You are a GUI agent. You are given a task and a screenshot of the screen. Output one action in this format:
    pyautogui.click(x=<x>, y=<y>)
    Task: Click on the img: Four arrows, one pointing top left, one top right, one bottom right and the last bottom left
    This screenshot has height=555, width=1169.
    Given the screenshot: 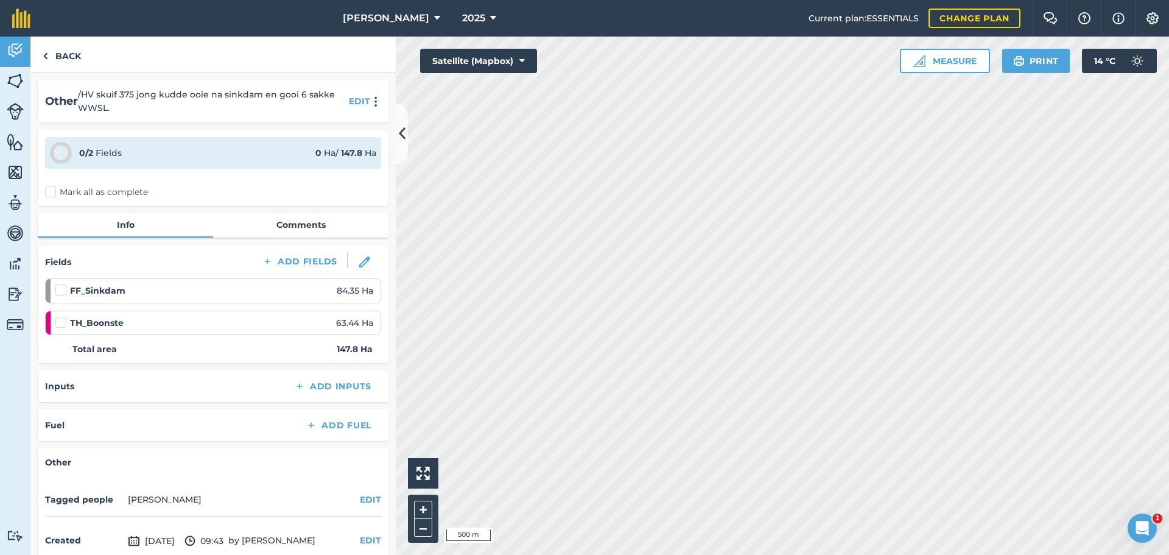 What is the action you would take?
    pyautogui.click(x=423, y=473)
    